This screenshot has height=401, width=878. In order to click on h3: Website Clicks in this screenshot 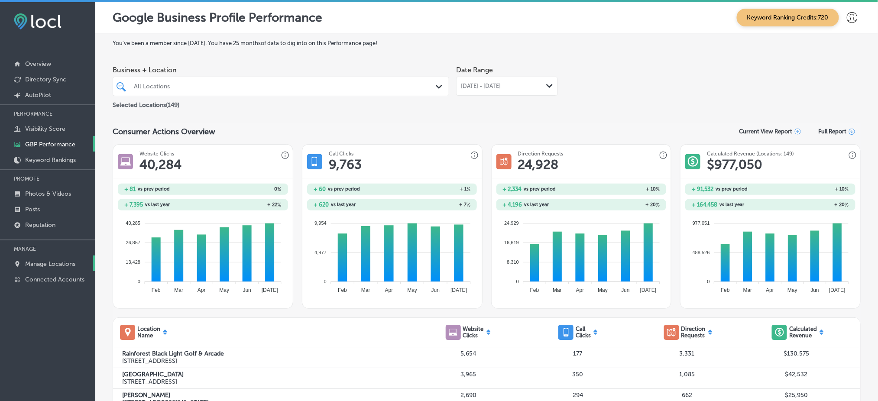, I will do `click(157, 154)`.